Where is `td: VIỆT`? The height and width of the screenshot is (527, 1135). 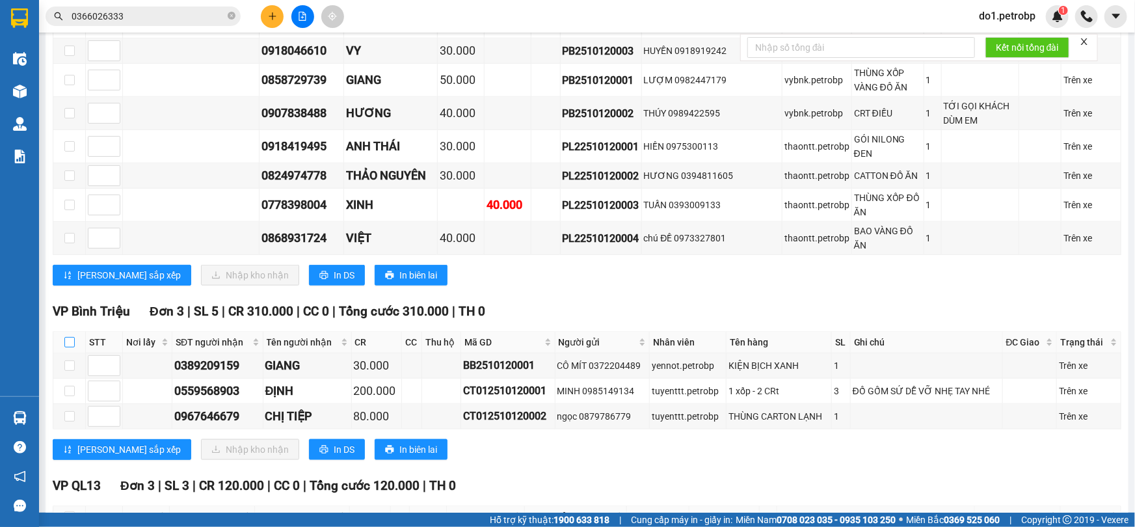
td: VIỆT is located at coordinates (391, 238).